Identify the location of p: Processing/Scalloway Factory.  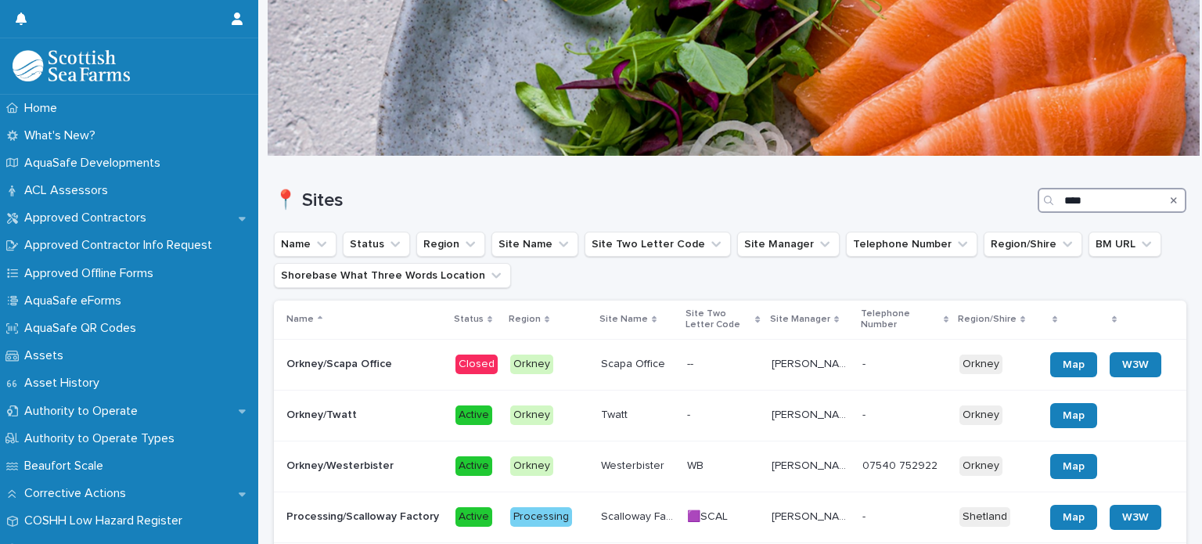
(364, 515).